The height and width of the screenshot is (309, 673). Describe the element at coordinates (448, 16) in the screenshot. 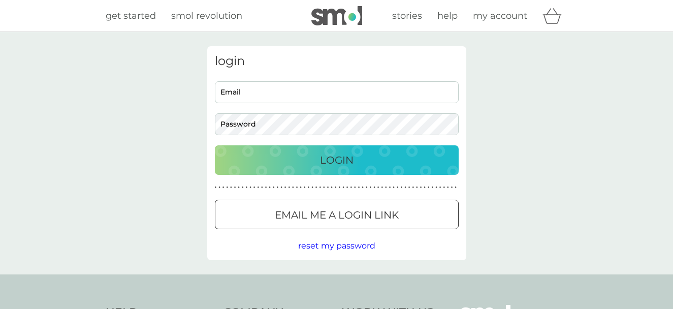

I see `a: help` at that location.